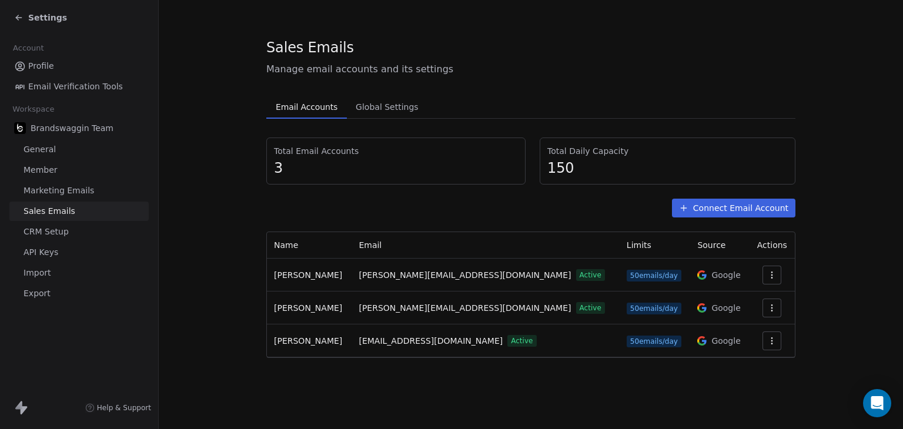 Image resolution: width=903 pixels, height=429 pixels. What do you see at coordinates (667, 168) in the screenshot?
I see `span: 150` at bounding box center [667, 168].